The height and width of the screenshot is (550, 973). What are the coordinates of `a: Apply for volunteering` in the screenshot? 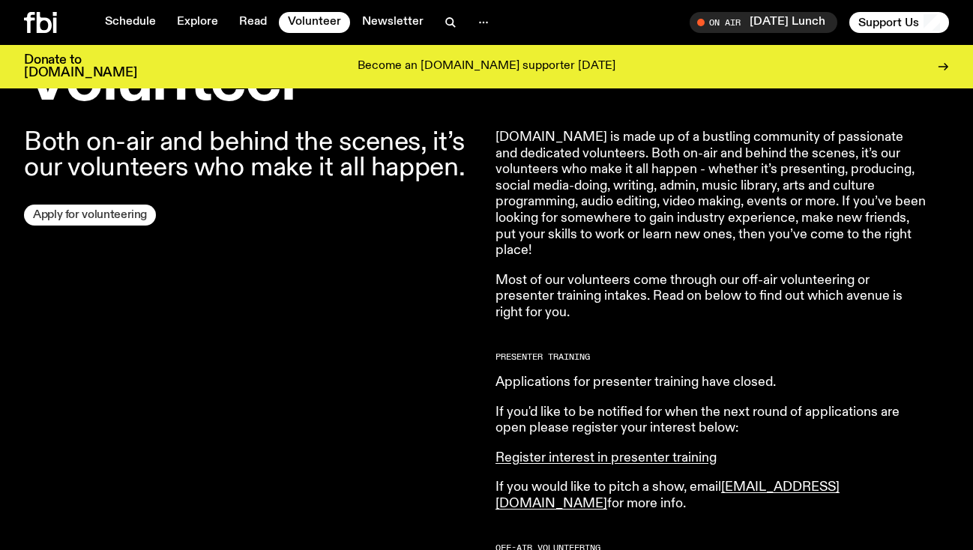 It's located at (90, 215).